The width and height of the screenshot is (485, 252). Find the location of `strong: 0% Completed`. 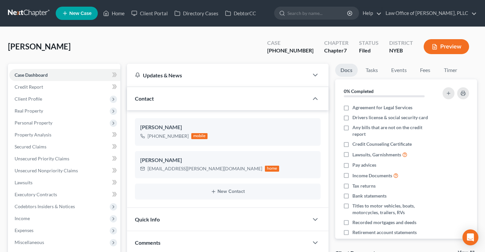

strong: 0% Completed is located at coordinates (359, 91).